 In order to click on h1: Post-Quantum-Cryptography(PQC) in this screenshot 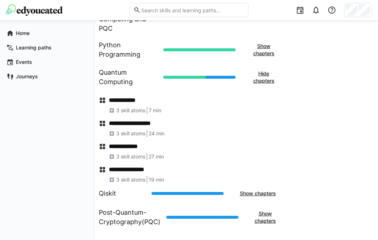, I will do `click(129, 217)`.